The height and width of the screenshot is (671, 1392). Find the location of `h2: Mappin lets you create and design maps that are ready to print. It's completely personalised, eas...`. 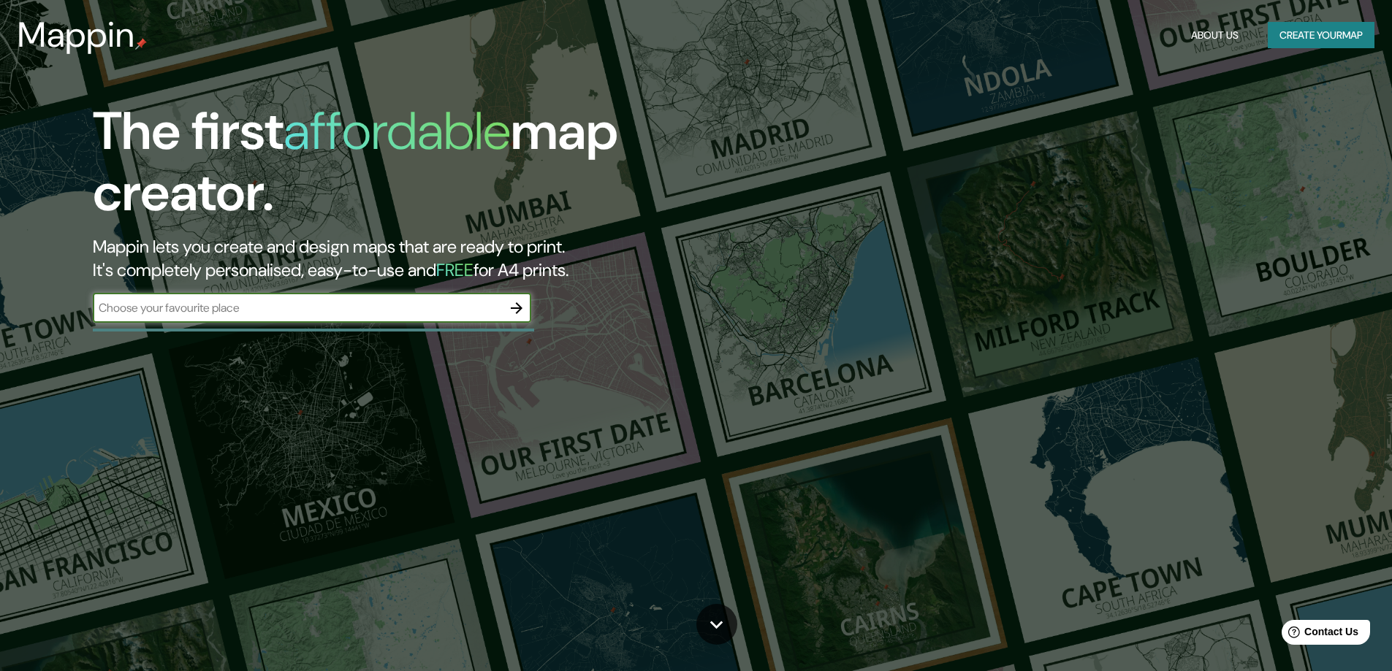

h2: Mappin lets you create and design maps that are ready to print. It's completely personalised, eas... is located at coordinates (440, 259).